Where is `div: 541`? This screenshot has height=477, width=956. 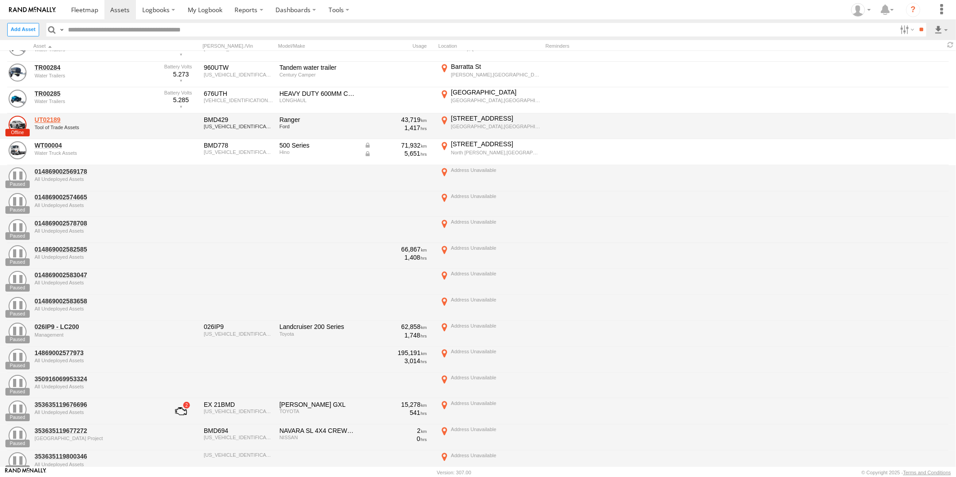 div: 541 is located at coordinates (396, 413).